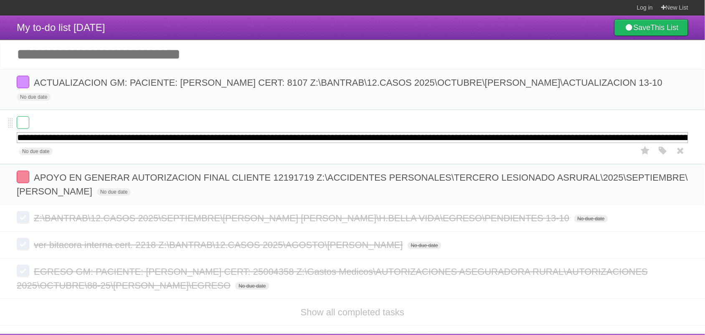 The image size is (705, 335). What do you see at coordinates (646, 150) in the screenshot?
I see `label: Star task` at bounding box center [646, 150].